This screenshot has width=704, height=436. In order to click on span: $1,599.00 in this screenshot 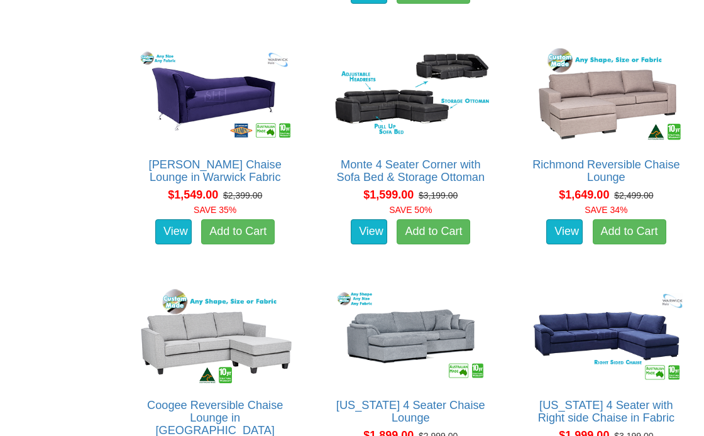, I will do `click(388, 195)`.